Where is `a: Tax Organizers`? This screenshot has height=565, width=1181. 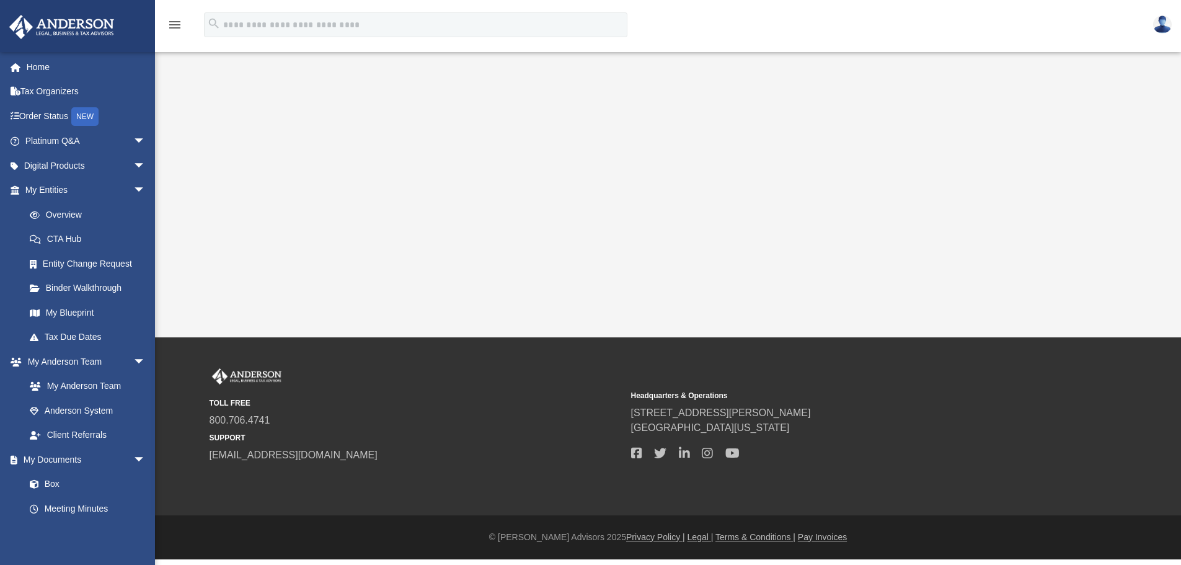
a: Tax Organizers is located at coordinates (86, 92).